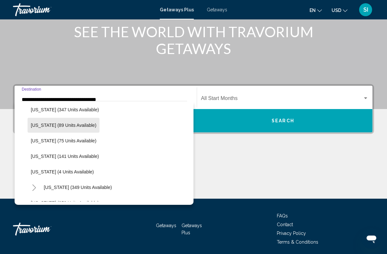  What do you see at coordinates (315, 10) in the screenshot?
I see `button: Change language` at bounding box center [315, 10].